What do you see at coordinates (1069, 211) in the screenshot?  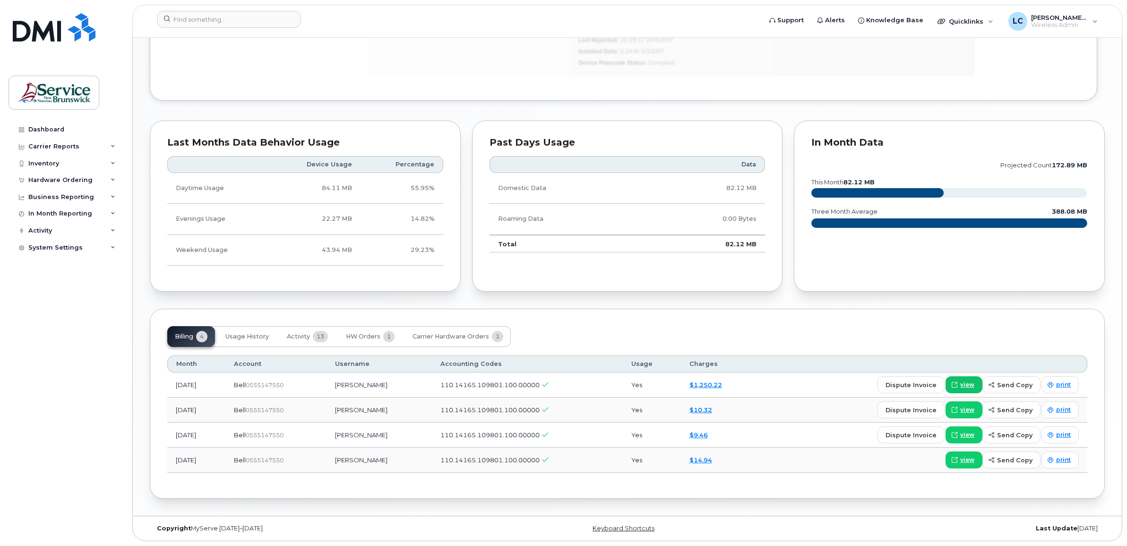 I see `text: 388.08 MB` at bounding box center [1069, 211].